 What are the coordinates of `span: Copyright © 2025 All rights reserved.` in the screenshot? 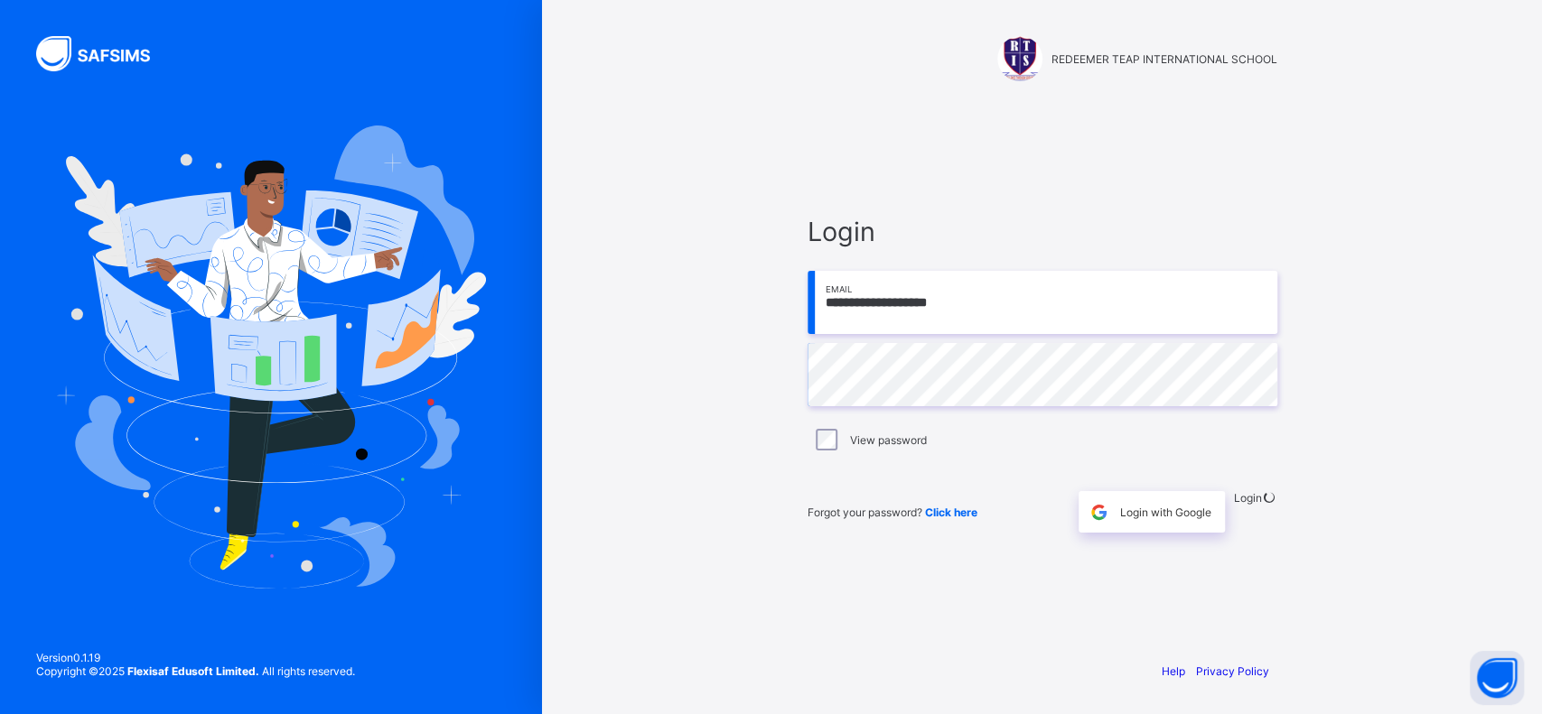 It's located at (195, 671).